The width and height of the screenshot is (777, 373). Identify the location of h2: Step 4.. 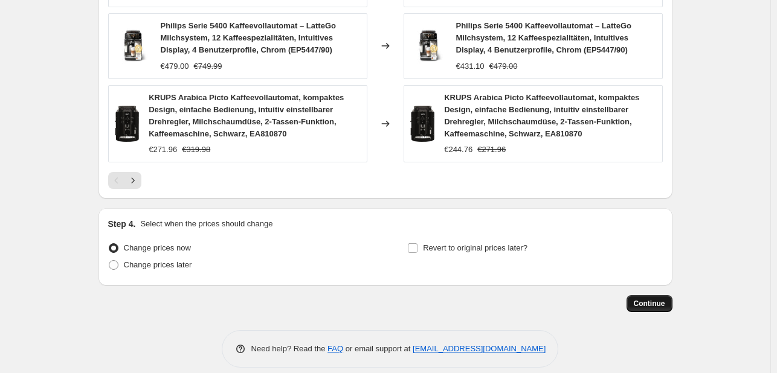
(122, 224).